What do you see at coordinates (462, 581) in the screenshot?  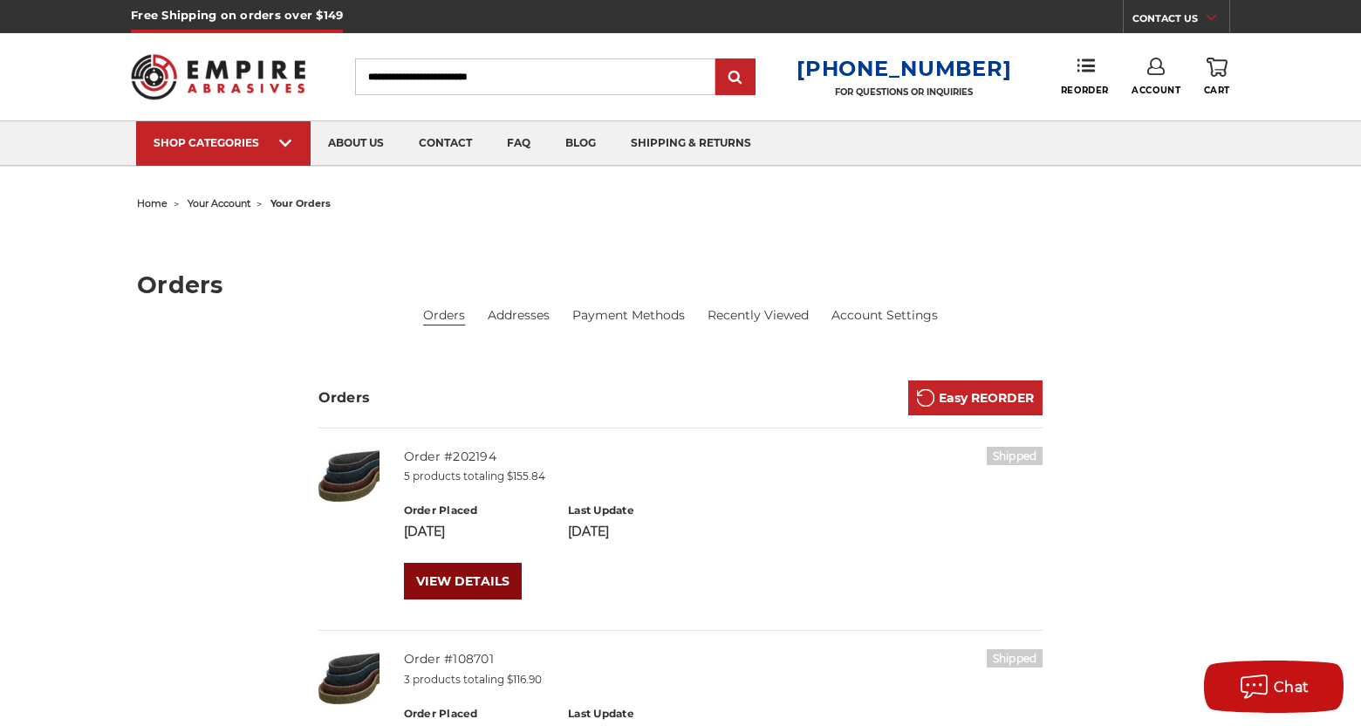 I see `a: VIEW DETAILS` at bounding box center [462, 581].